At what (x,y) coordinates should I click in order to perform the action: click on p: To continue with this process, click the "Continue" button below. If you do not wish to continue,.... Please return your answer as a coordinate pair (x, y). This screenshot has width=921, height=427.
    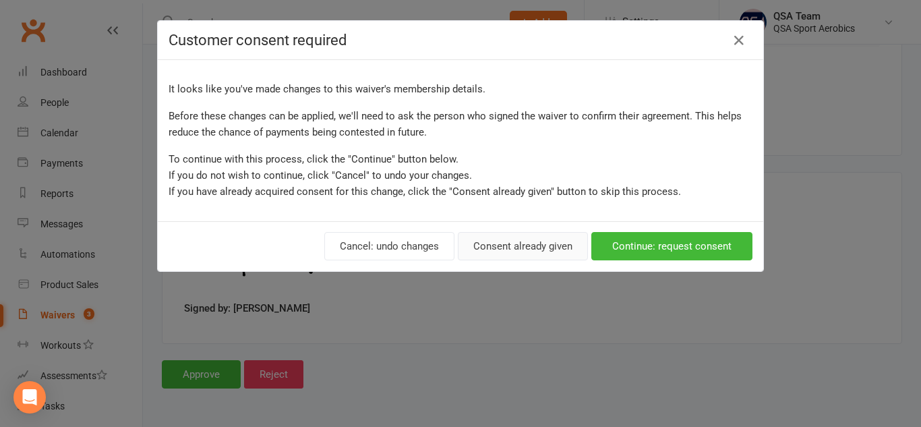
    Looking at the image, I should click on (461, 175).